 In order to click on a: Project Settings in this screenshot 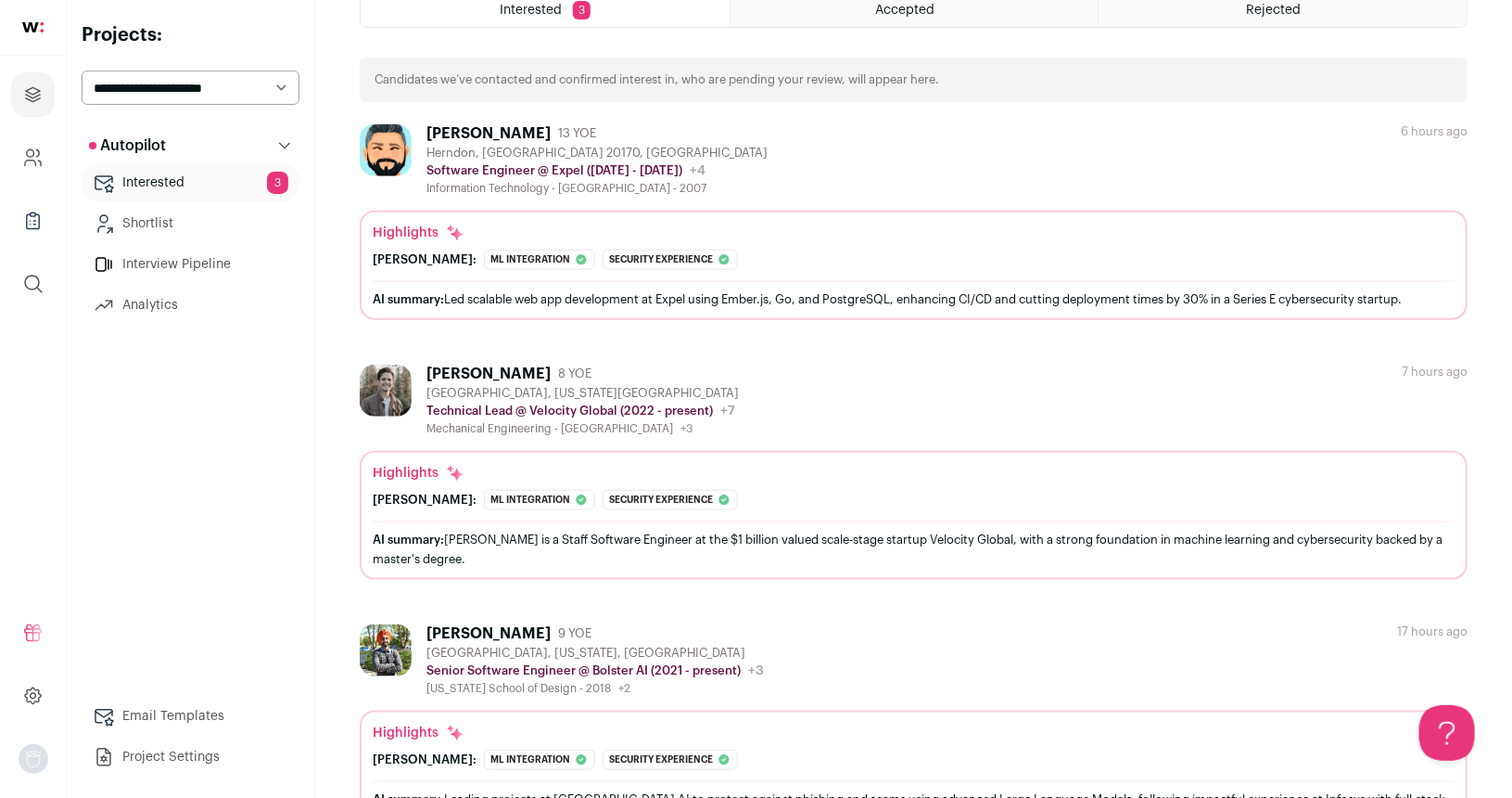, I will do `click(190, 757)`.